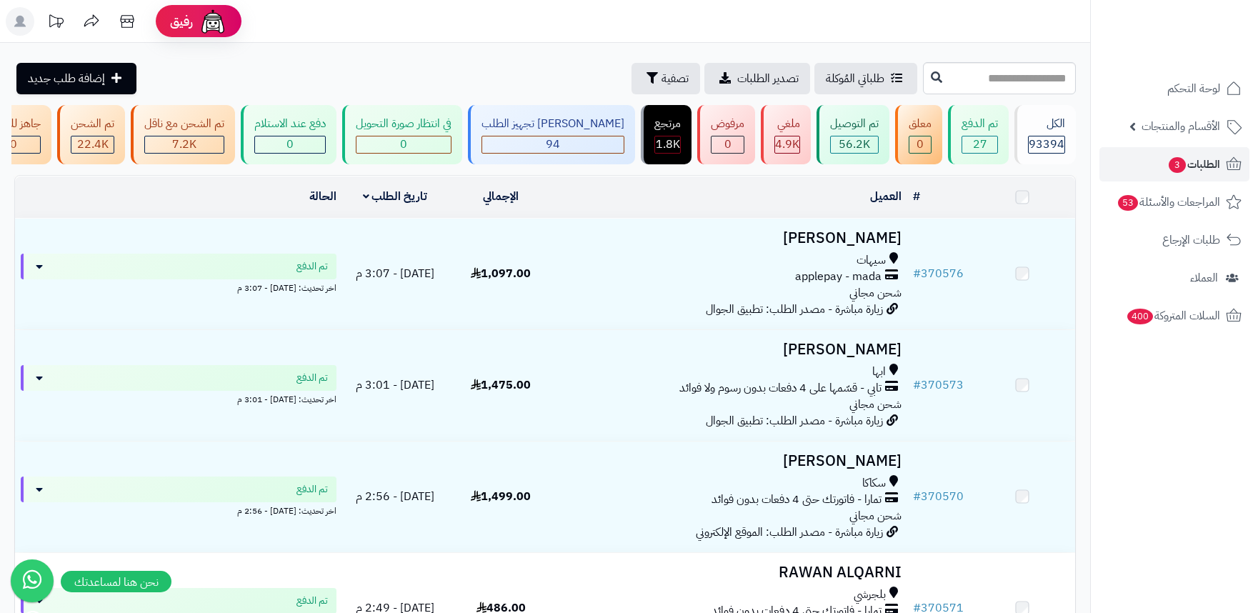  I want to click on div: 56211, so click(854, 144).